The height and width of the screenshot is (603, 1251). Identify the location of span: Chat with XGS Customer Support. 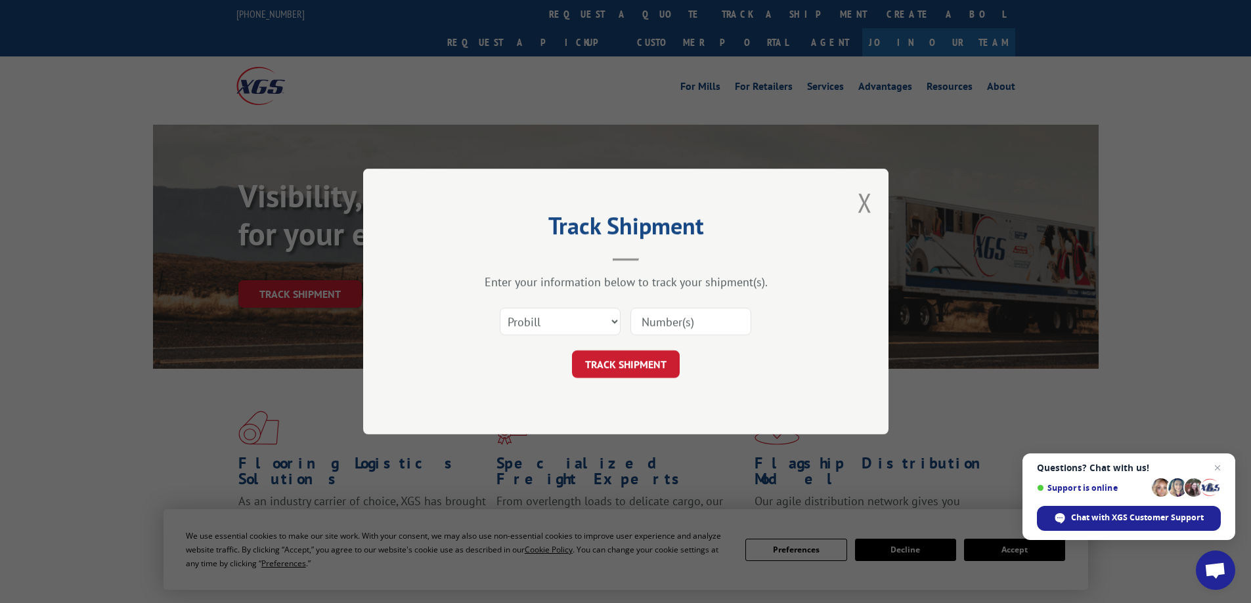
(1137, 518).